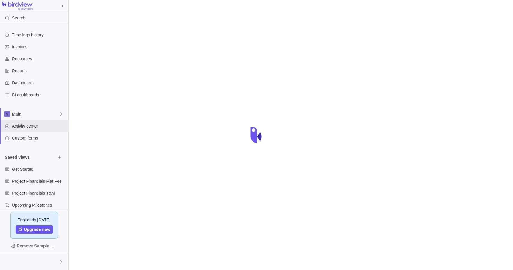  Describe the element at coordinates (30, 157) in the screenshot. I see `span: Saved views` at that location.